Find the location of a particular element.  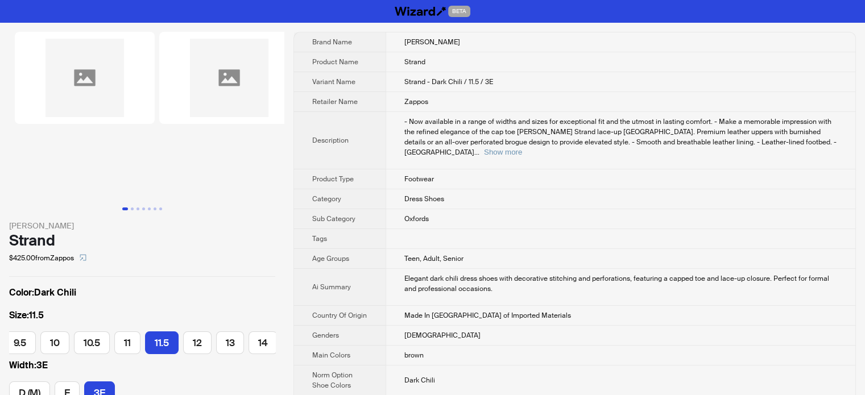

span: 11.5 is located at coordinates (162, 343).